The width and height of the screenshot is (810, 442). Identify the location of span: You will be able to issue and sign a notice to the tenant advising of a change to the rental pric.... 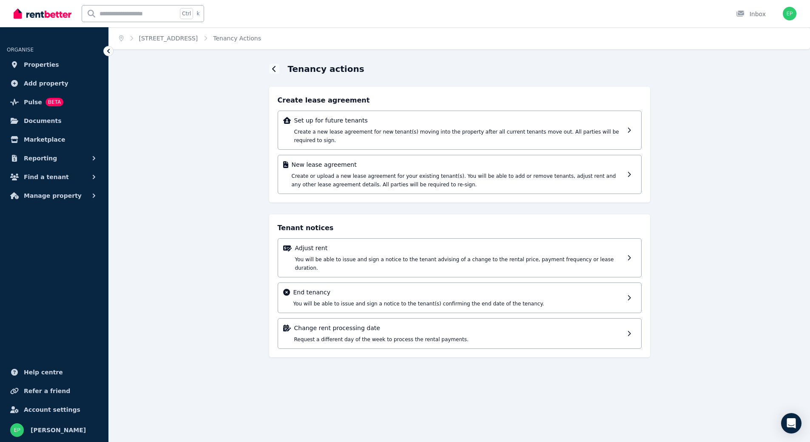
(455, 264).